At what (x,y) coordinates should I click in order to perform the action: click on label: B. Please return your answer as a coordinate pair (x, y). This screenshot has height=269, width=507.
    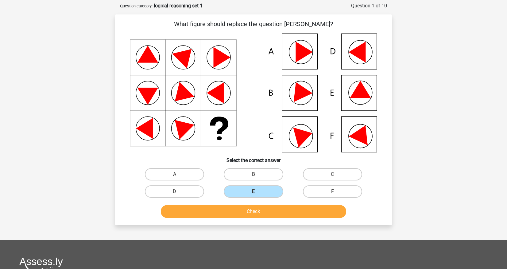
    Looking at the image, I should click on (253, 174).